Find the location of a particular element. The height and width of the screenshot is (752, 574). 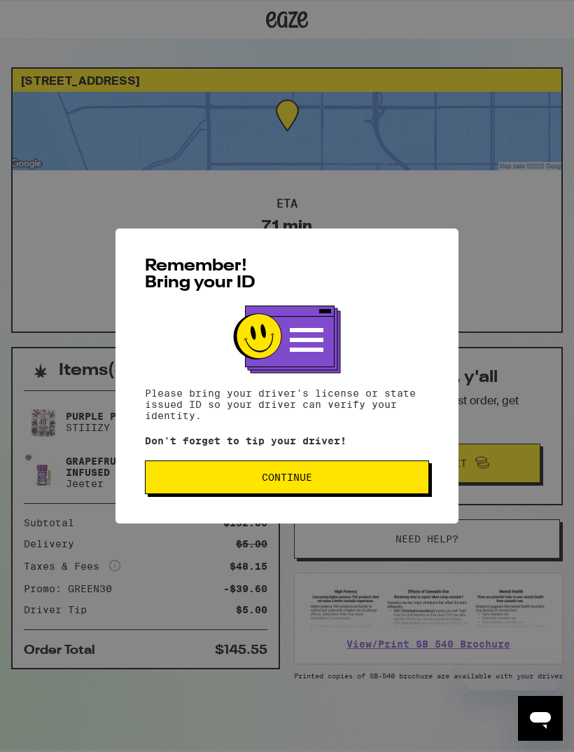

span: Remember! Bring your ID is located at coordinates (200, 275).